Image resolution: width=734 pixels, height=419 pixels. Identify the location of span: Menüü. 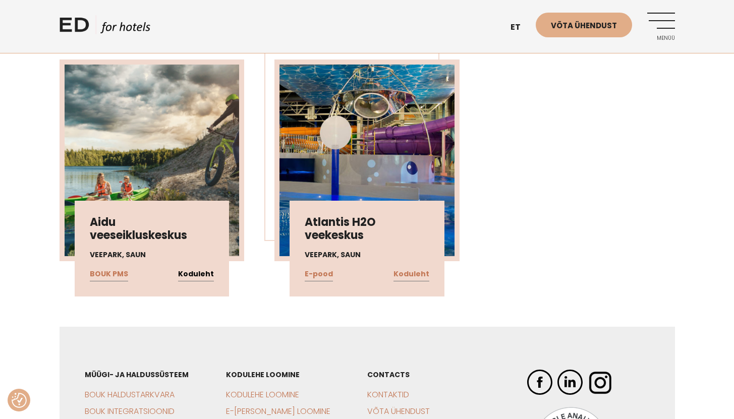
(661, 38).